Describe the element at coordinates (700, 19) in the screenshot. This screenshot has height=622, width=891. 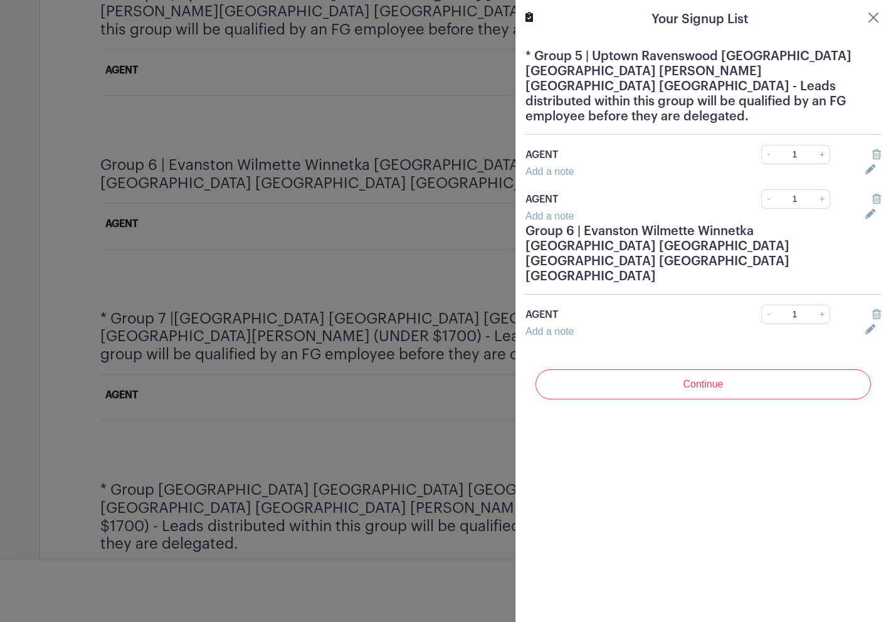
I see `h5: Your Signup List` at that location.